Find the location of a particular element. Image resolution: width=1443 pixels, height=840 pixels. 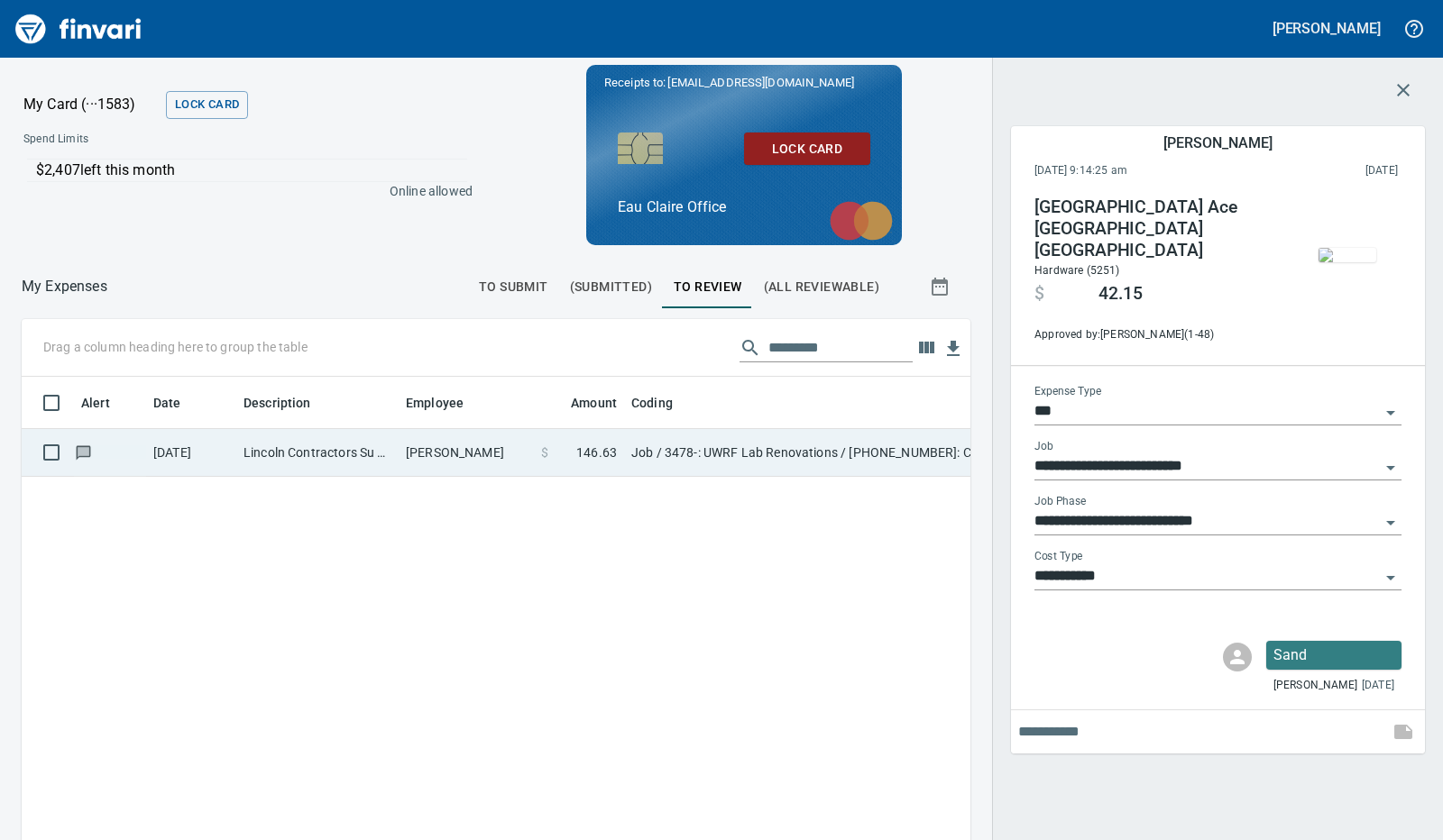

label: Job Phase is located at coordinates (1060, 502).